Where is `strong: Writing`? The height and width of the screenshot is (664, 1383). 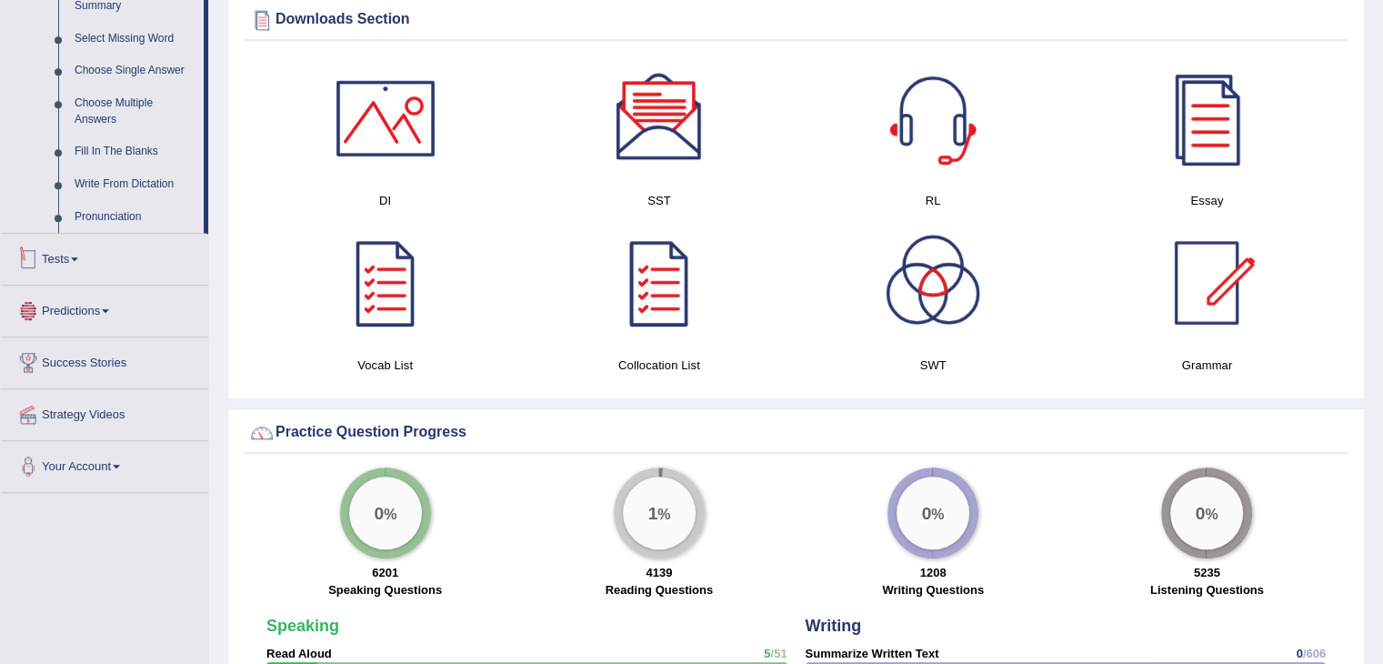
strong: Writing is located at coordinates (834, 626).